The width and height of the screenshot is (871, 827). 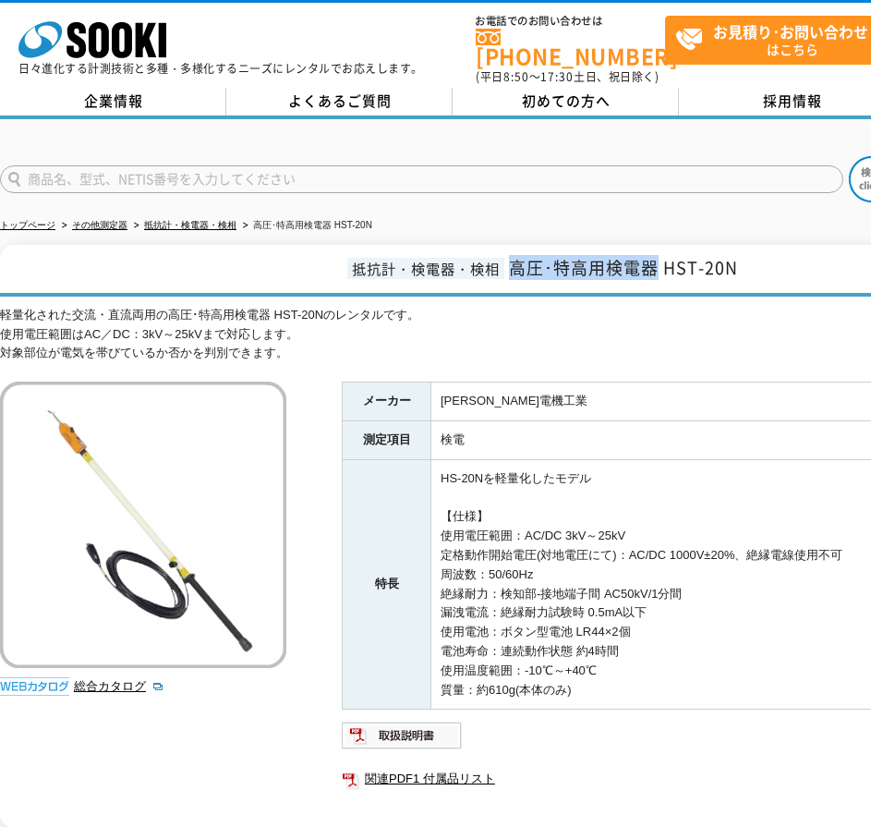 I want to click on span: 8:50, so click(x=517, y=77).